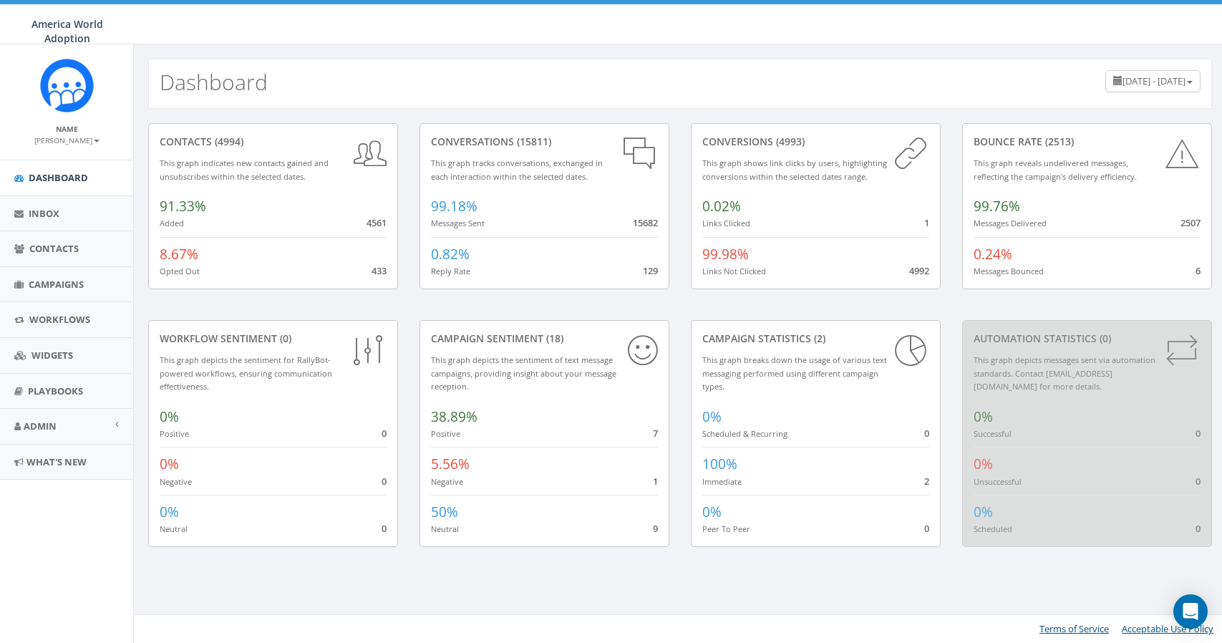 The height and width of the screenshot is (643, 1222). What do you see at coordinates (993, 254) in the screenshot?
I see `span: 0.24%` at bounding box center [993, 254].